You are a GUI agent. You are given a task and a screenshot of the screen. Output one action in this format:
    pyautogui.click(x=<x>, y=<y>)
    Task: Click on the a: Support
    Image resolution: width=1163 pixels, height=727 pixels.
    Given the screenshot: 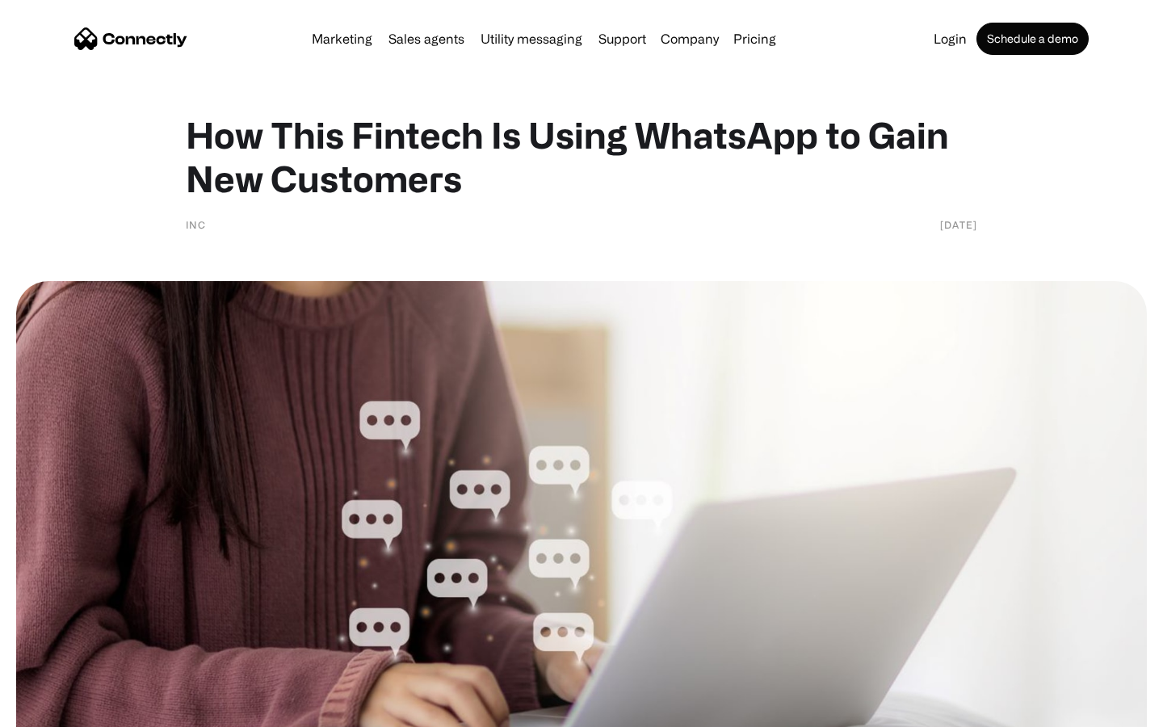 What is the action you would take?
    pyautogui.click(x=622, y=39)
    